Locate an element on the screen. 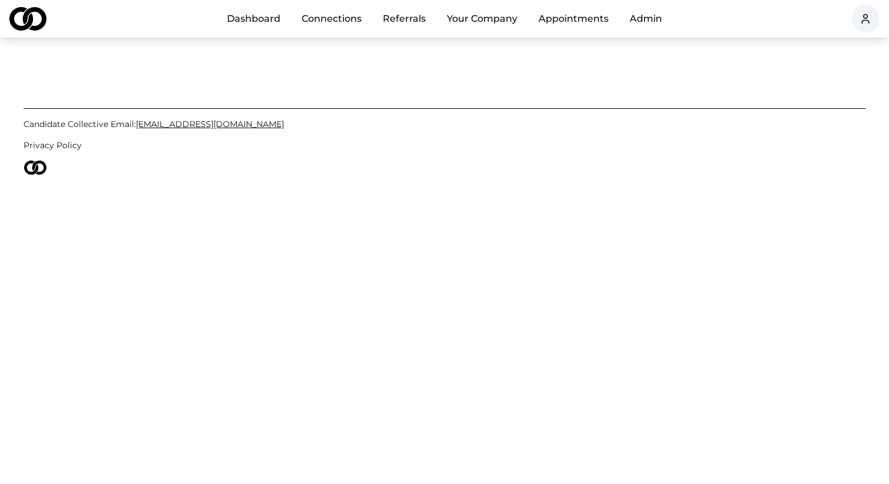 The image size is (889, 484). a: Privacy Policy is located at coordinates (444, 145).